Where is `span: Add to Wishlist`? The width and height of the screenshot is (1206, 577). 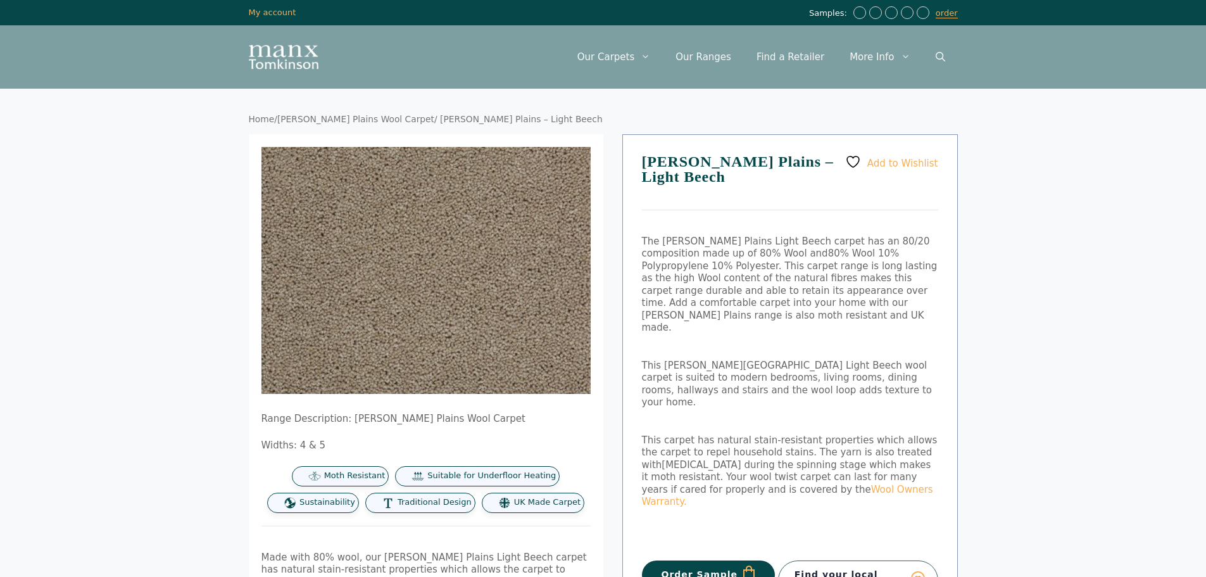 span: Add to Wishlist is located at coordinates (903, 163).